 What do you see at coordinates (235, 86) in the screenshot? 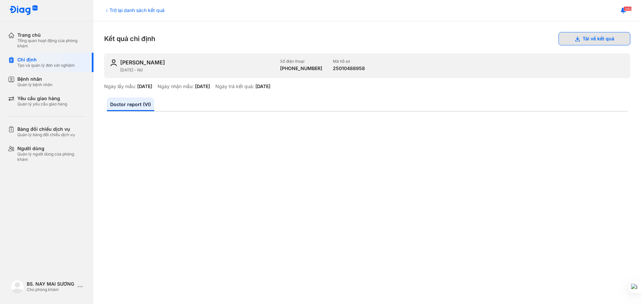
I see `div: Ngày trả kết quả:` at bounding box center [235, 86].